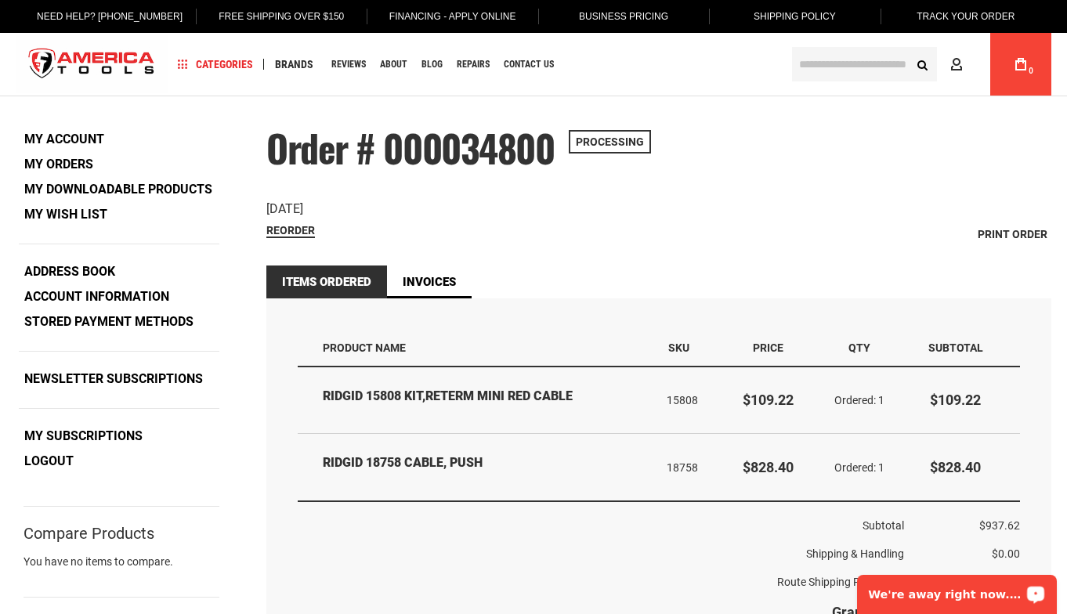 This screenshot has width=1067, height=614. What do you see at coordinates (92, 64) in the screenshot?
I see `a: store logo` at bounding box center [92, 64].